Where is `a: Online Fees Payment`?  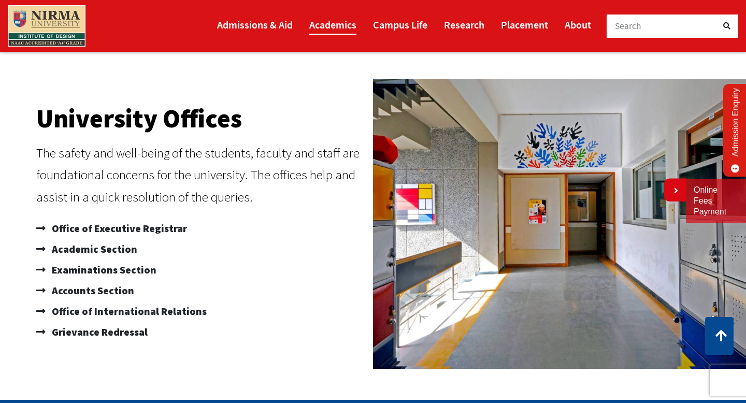 a: Online Fees Payment is located at coordinates (716, 201).